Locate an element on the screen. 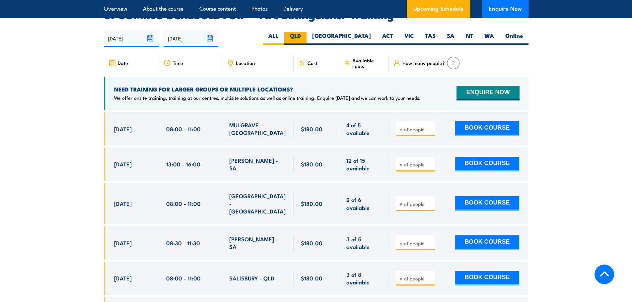 This screenshot has height=302, width=632. span: SALISBURY - QLD is located at coordinates (252, 278).